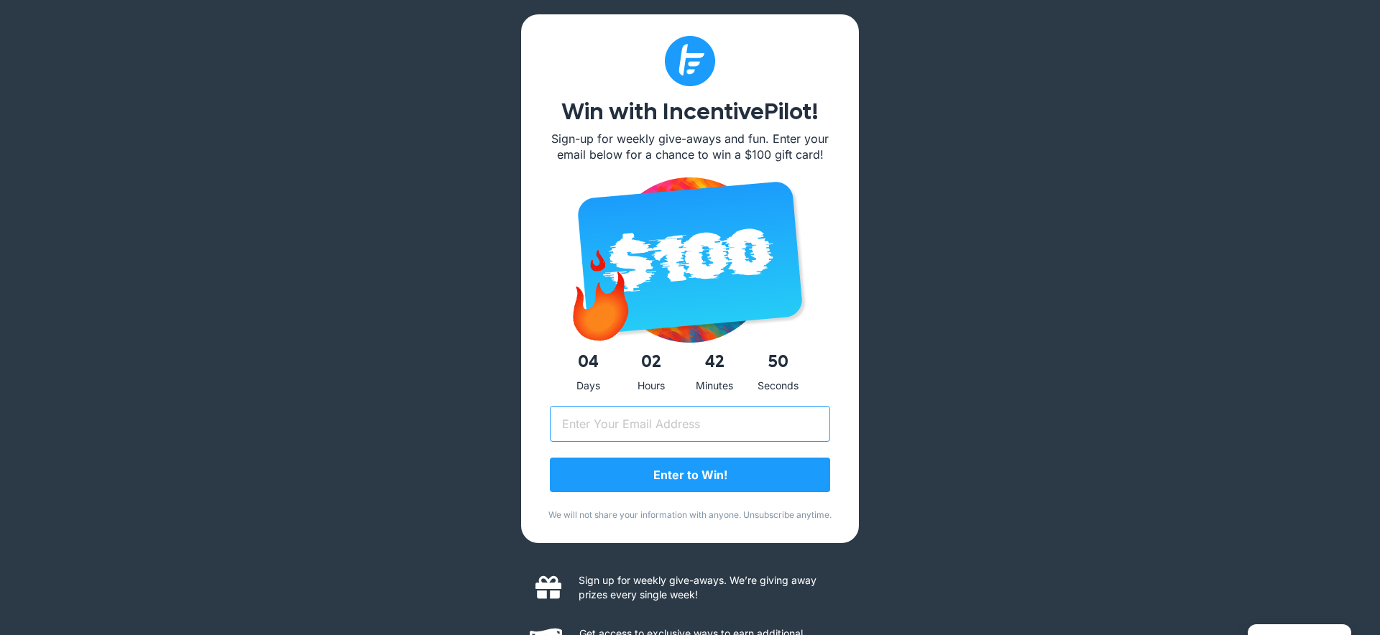 The height and width of the screenshot is (635, 1380). I want to click on p: We will not share your information with anyone. Unsubscribe anytime., so click(690, 515).